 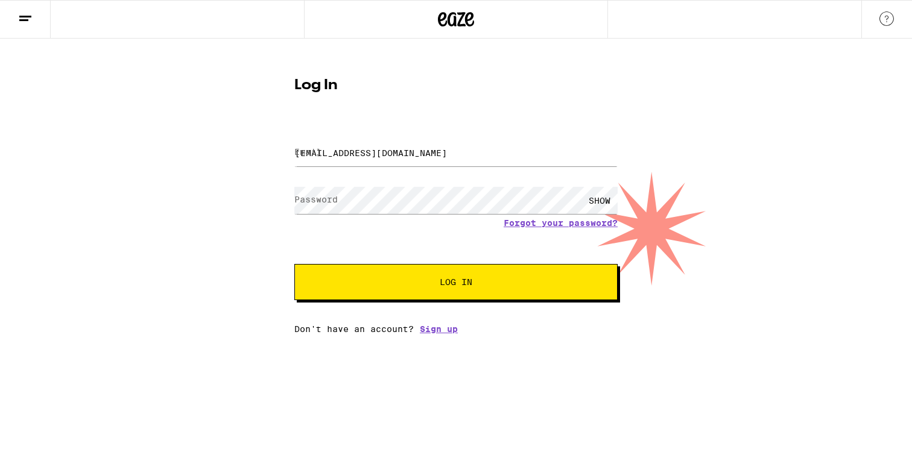 What do you see at coordinates (456, 282) in the screenshot?
I see `button: Log In` at bounding box center [456, 282].